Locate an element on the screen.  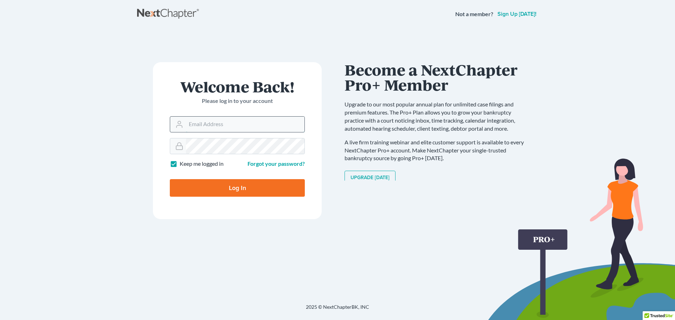
label: Keep me logged in is located at coordinates (201, 164).